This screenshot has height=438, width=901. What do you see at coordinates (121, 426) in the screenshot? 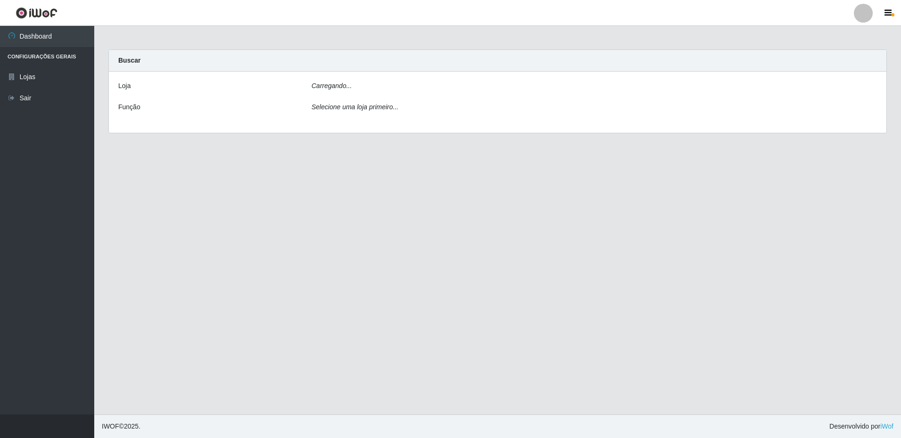
I see `span: © 2025 .` at bounding box center [121, 426].